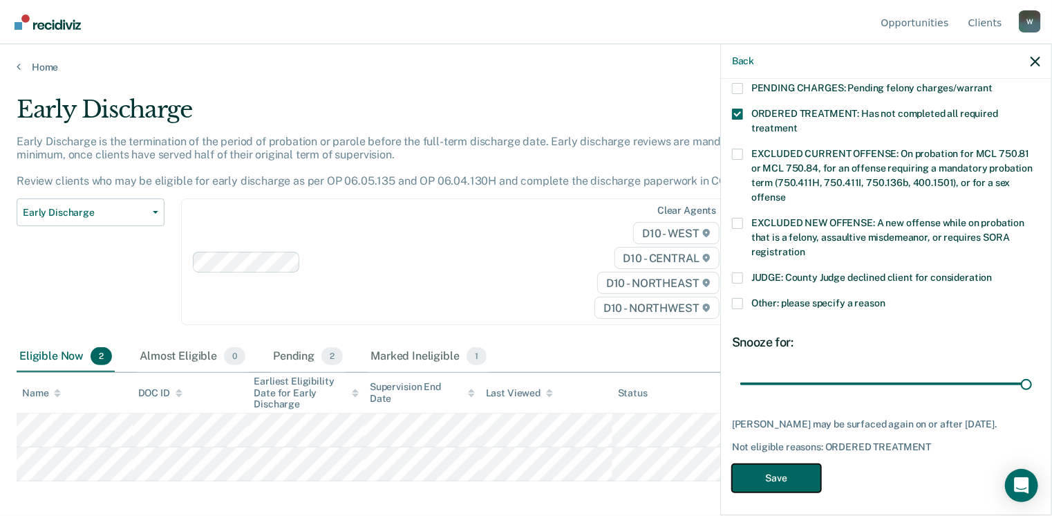 This screenshot has height=516, width=1052. What do you see at coordinates (658, 283) in the screenshot?
I see `span: D10 - NORTHEAST` at bounding box center [658, 283].